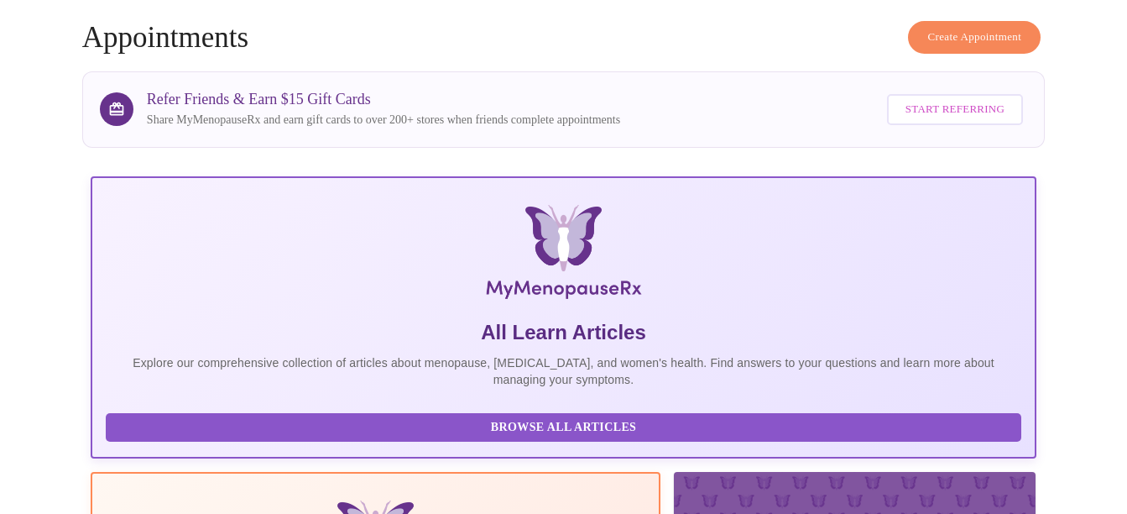 The width and height of the screenshot is (1127, 514). I want to click on p: Share MyMenopauseRx and earn gift cards to over 200+ stores when friends complete appointments, so click(383, 120).